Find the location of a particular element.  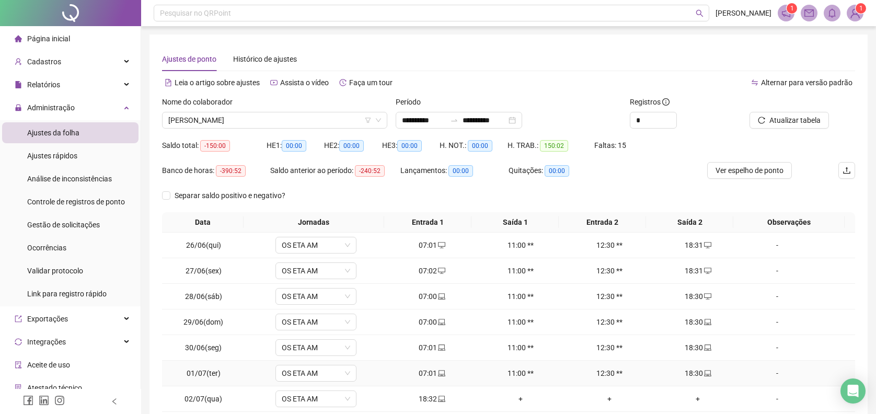

span: to is located at coordinates (454, 120).